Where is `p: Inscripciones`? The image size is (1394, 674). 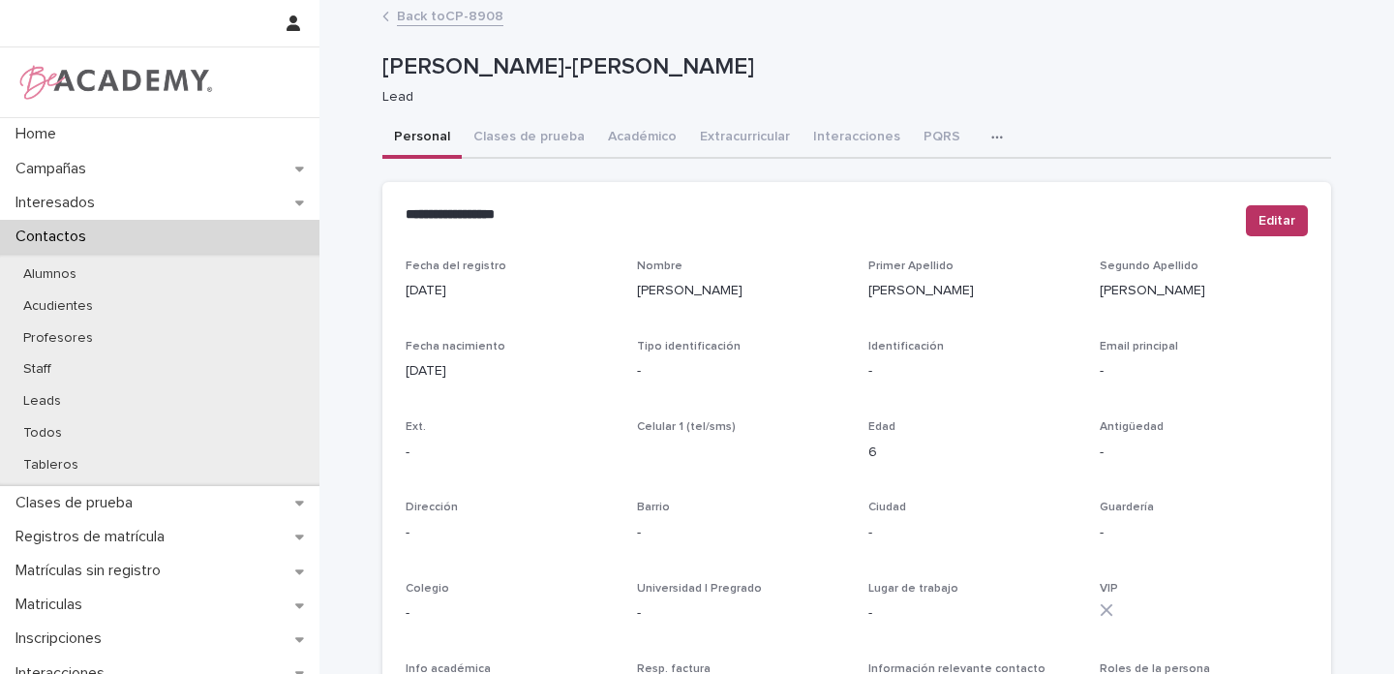 p: Inscripciones is located at coordinates (62, 638).